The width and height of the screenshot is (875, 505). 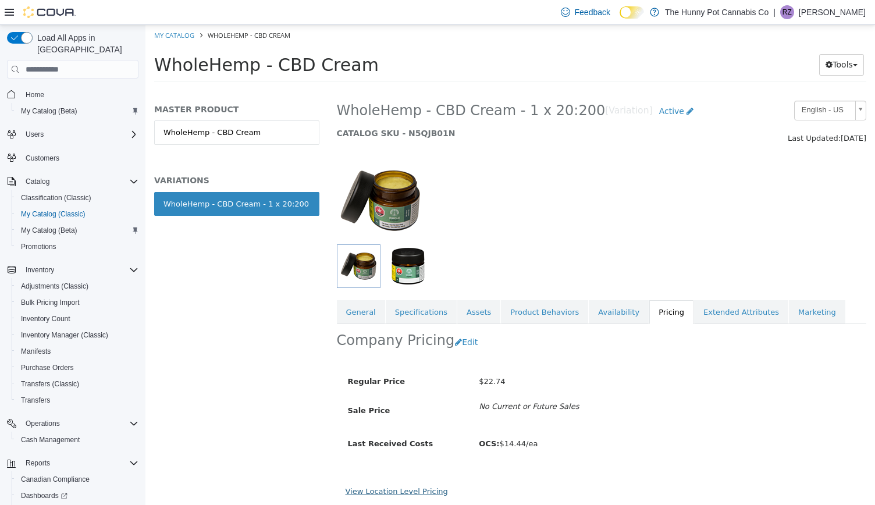 I want to click on button: Canadian Compliance, so click(x=77, y=480).